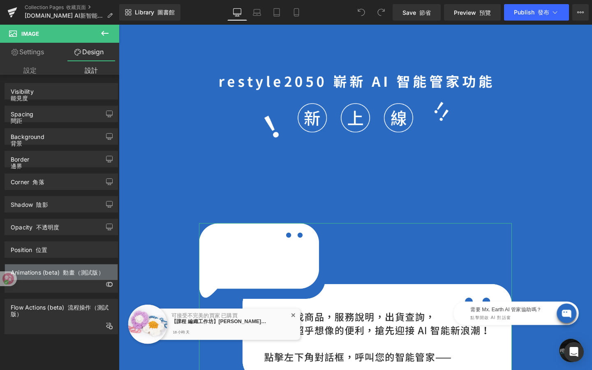  Describe the element at coordinates (90, 27) in the screenshot. I see `p: 點擊開啟 AI 對話窗` at that location.